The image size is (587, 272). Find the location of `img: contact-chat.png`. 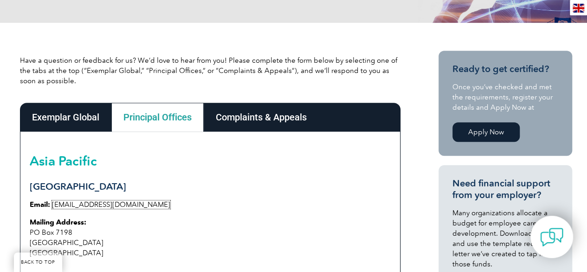

img: contact-chat.png is located at coordinates (552, 237).